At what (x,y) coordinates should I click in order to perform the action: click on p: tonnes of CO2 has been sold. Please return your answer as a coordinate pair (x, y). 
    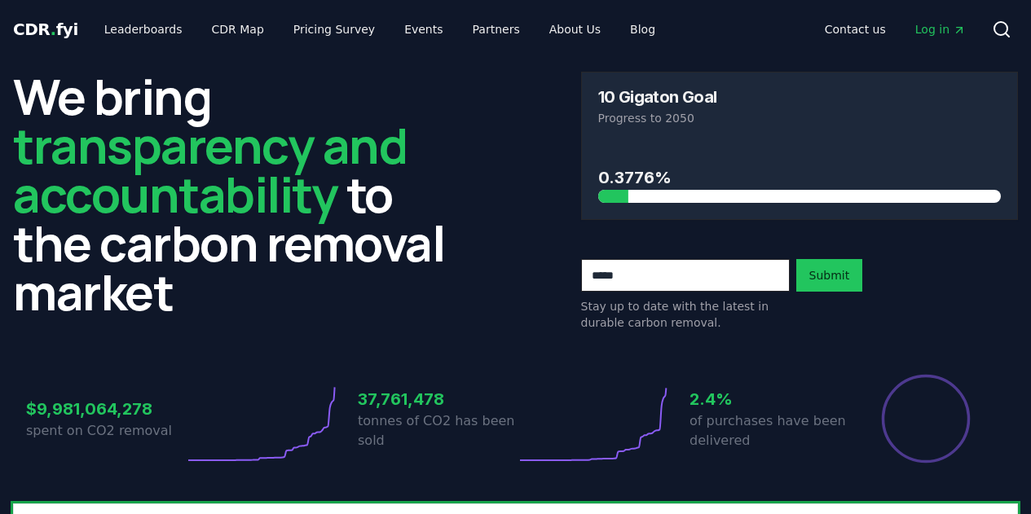
    Looking at the image, I should click on (437, 431).